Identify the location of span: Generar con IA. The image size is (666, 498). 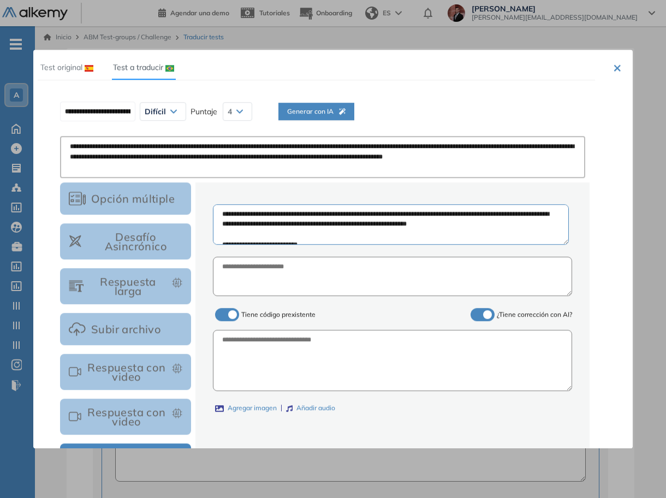
(316, 111).